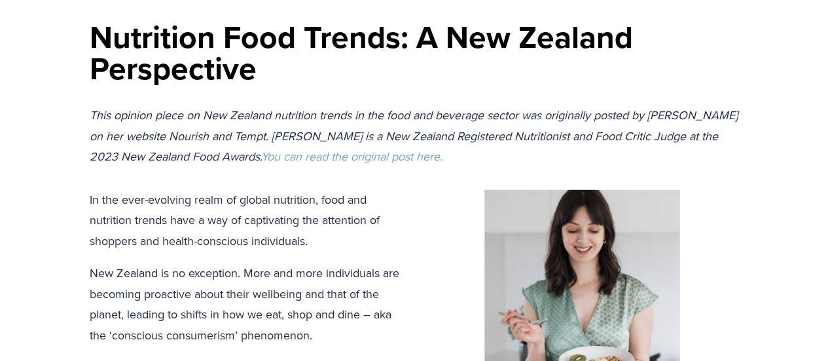 The image size is (828, 361). I want to click on em: This opinion piece on New Zealand nutrition trends in the food and beverage sector was originally..., so click(415, 135).